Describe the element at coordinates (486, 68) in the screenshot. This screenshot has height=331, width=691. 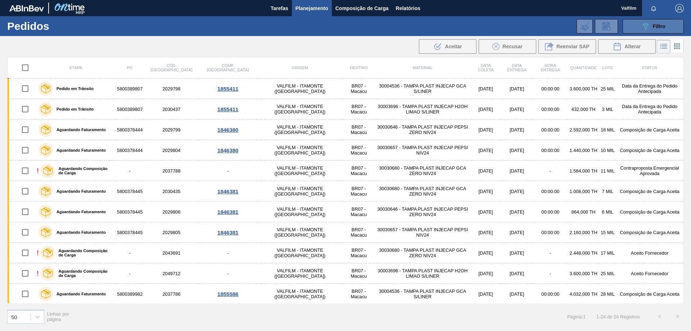
I see `span: Data coleta` at that location.